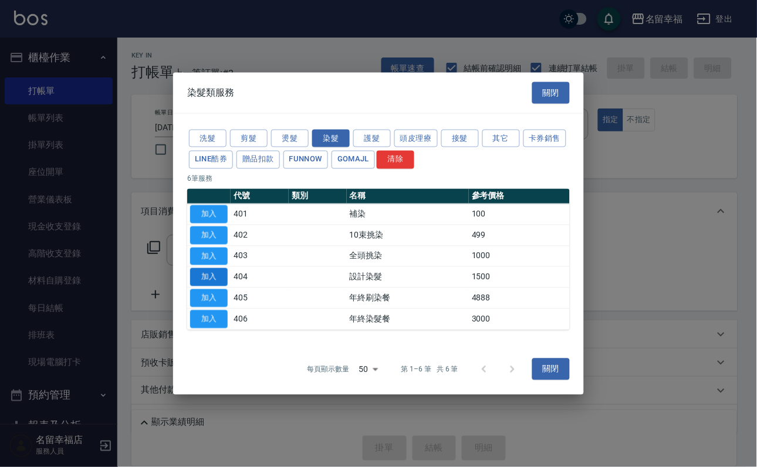  Describe the element at coordinates (259, 256) in the screenshot. I see `td: 403` at that location.